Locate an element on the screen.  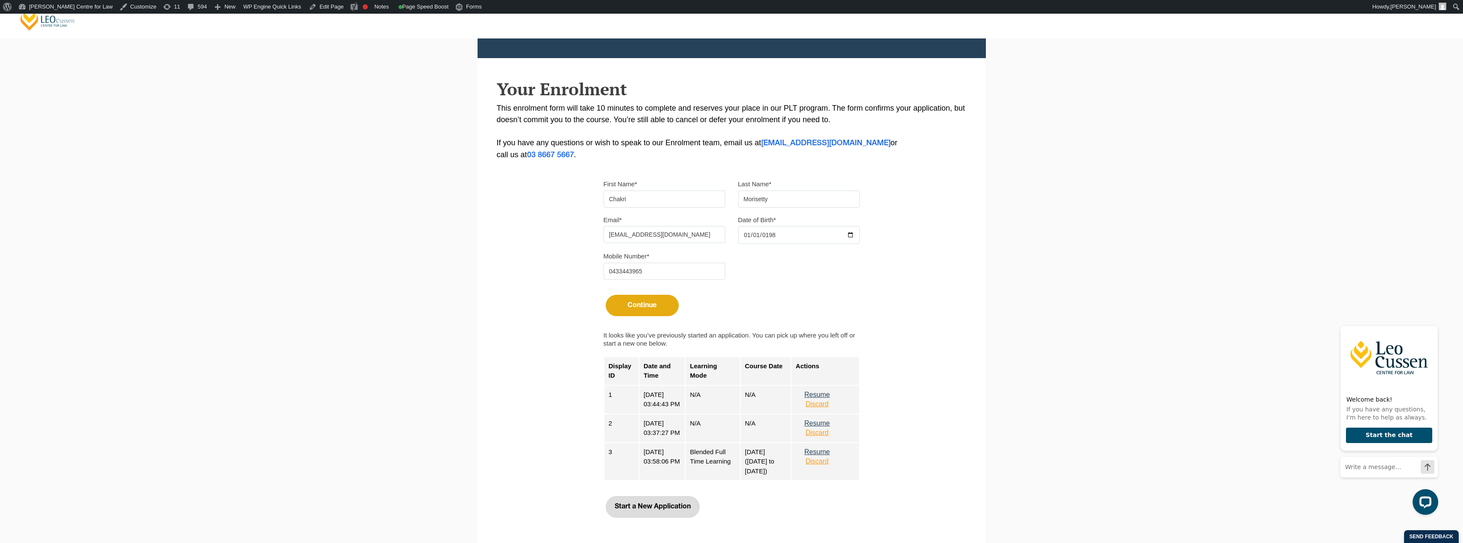
div: 2 is located at coordinates (621, 428).